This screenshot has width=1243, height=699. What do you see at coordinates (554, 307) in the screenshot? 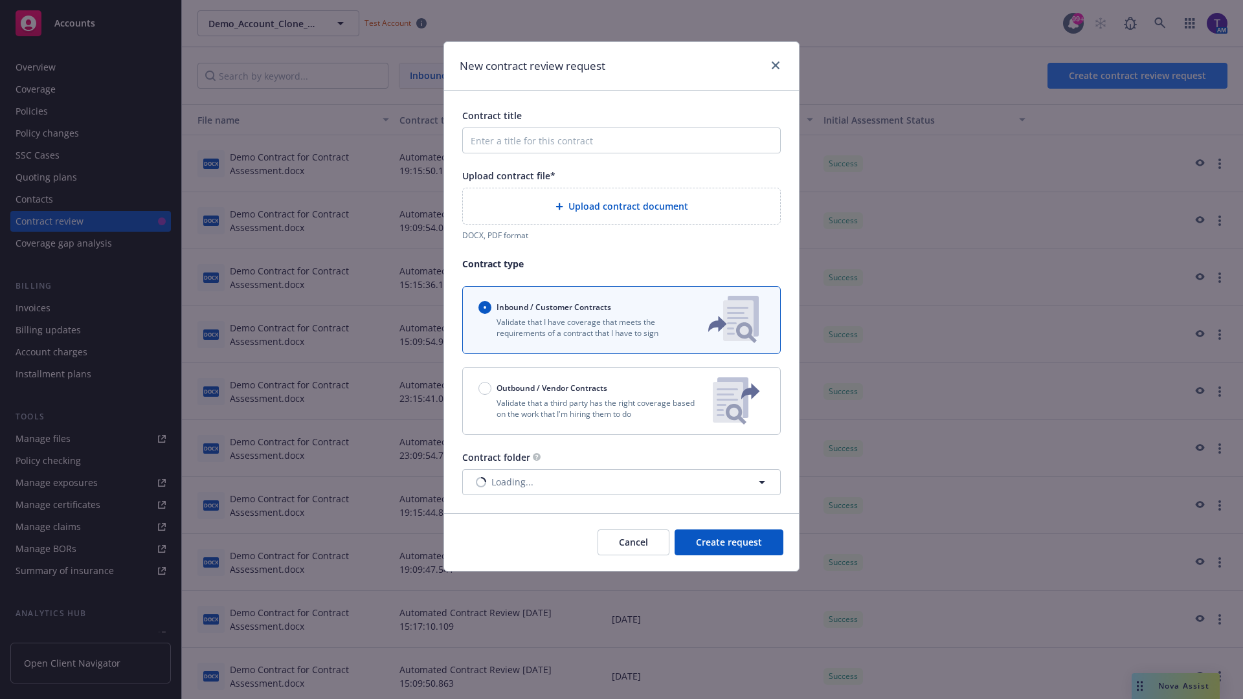
I see `span: Inbound / Customer Contracts` at bounding box center [554, 307].